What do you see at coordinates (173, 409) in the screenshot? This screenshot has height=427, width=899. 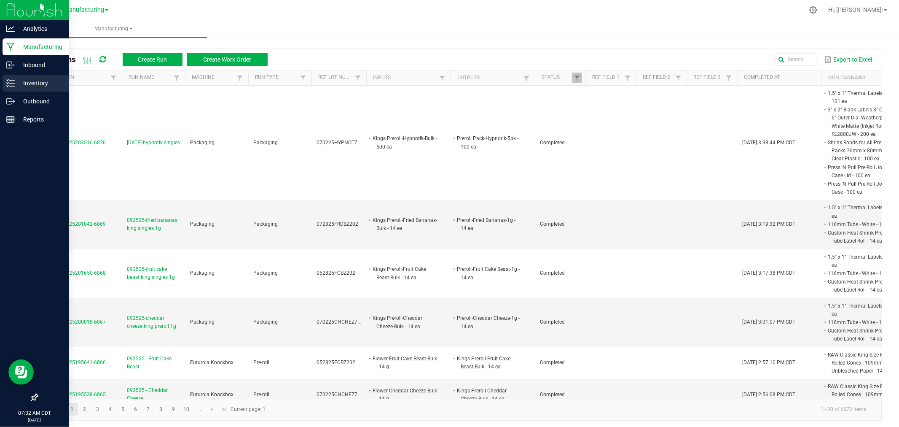 I see `a: Page 9` at bounding box center [173, 409].